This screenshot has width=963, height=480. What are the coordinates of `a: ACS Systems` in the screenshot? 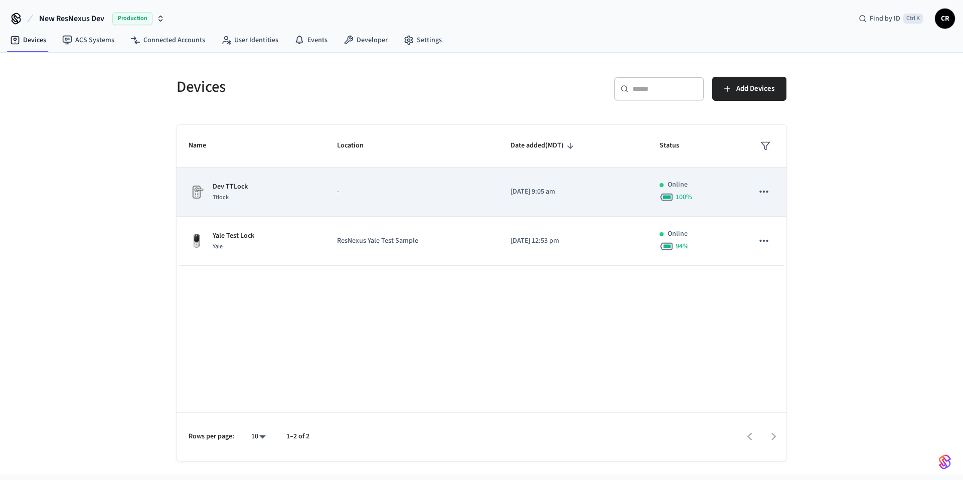 It's located at (88, 40).